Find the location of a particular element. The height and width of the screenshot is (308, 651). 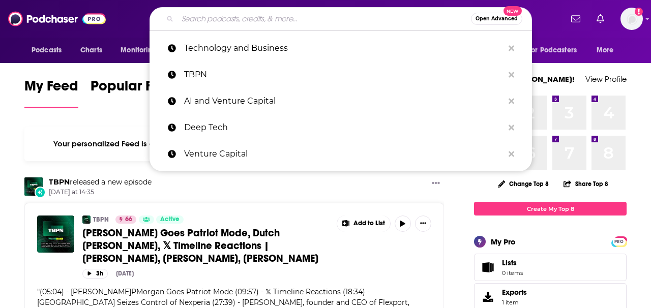

span: 0 items is located at coordinates (512, 273).